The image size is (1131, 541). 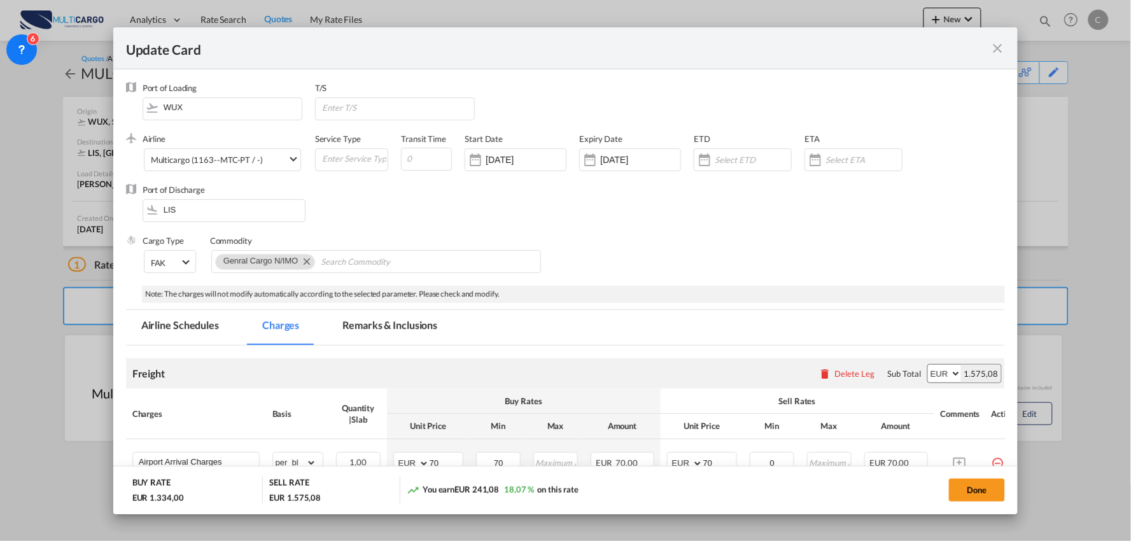 I want to click on div: Basis, so click(x=298, y=414).